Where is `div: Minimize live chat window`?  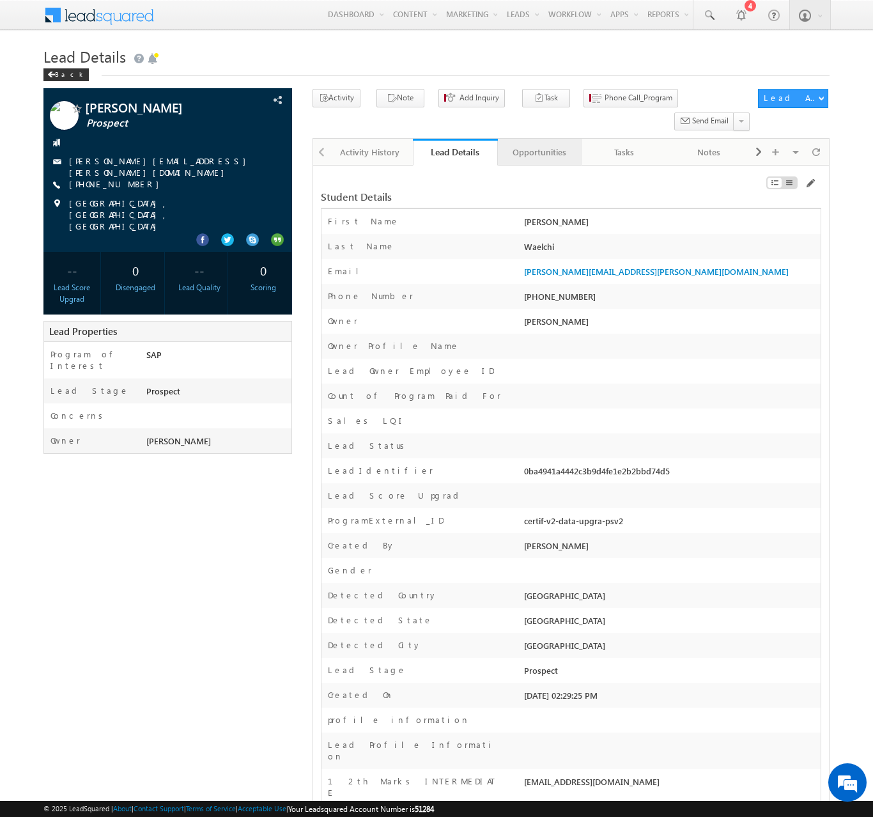 div: Minimize live chat window is located at coordinates (225, 22).